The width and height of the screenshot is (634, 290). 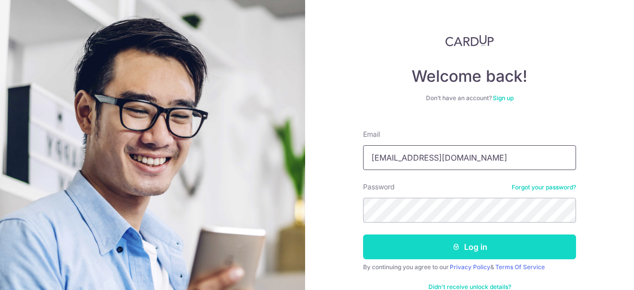 I want to click on div: By continuing you agree to our &, so click(x=470, y=267).